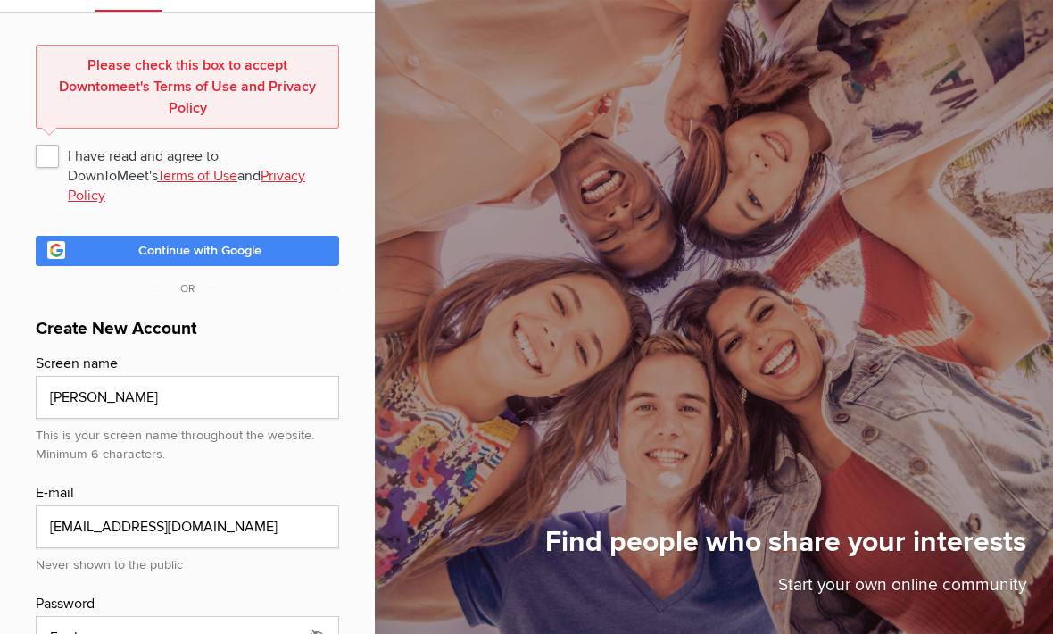  What do you see at coordinates (187, 527) in the screenshot?
I see `input: email@address.com` at bounding box center [187, 527].